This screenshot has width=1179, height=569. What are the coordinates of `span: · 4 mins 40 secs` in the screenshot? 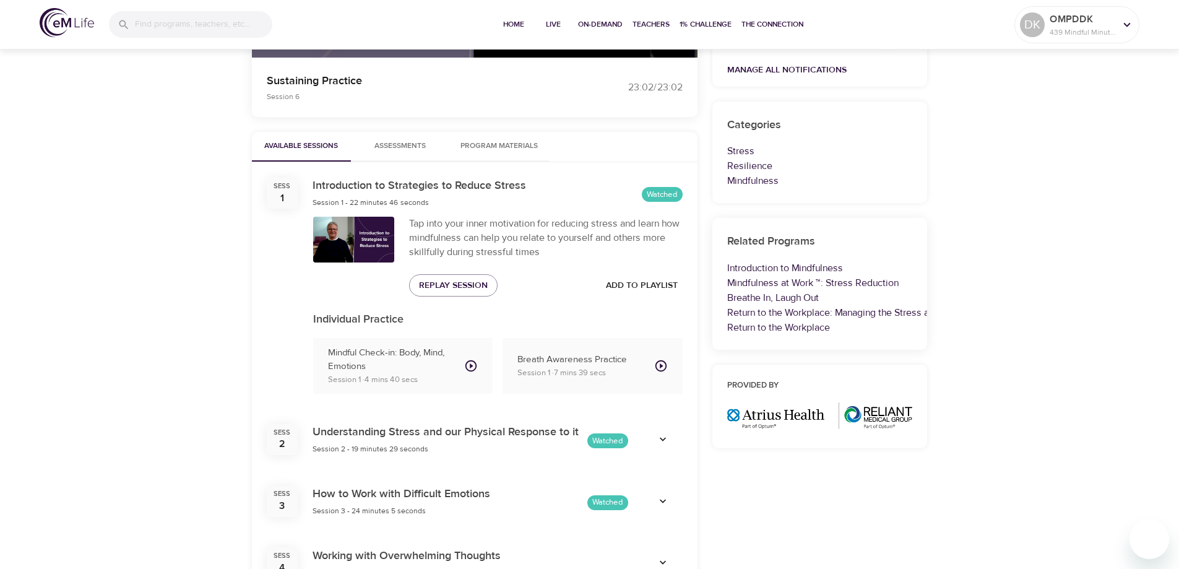 It's located at (390, 379).